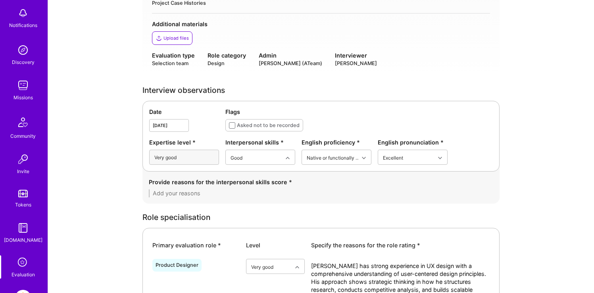 This screenshot has height=293, width=594. Describe the element at coordinates (177, 265) in the screenshot. I see `div: Product Designer` at that location.